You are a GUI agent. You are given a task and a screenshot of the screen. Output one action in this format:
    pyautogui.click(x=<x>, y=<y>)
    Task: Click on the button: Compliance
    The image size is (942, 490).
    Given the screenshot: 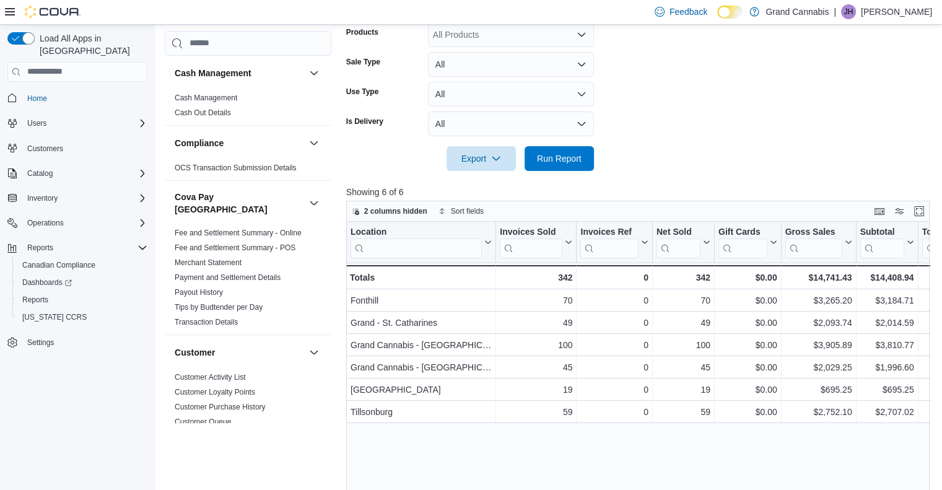 What is the action you would take?
    pyautogui.click(x=314, y=143)
    